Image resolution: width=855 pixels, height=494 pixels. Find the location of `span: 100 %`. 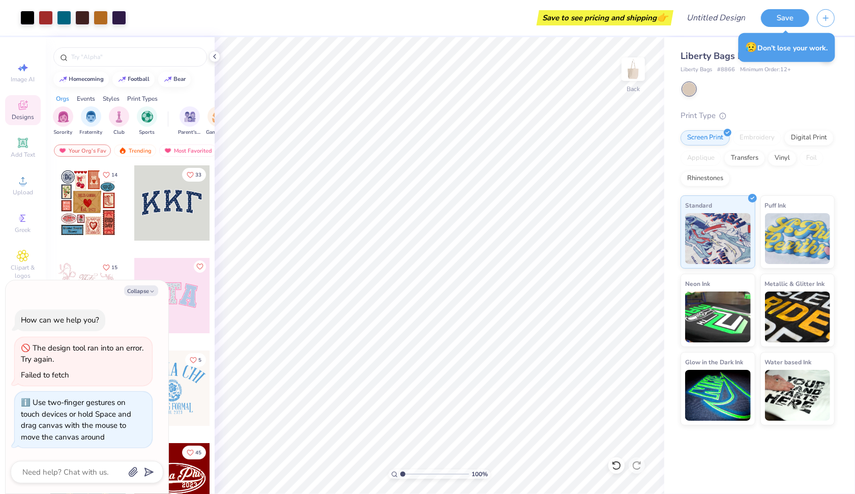

span: 100 % is located at coordinates (480, 474).